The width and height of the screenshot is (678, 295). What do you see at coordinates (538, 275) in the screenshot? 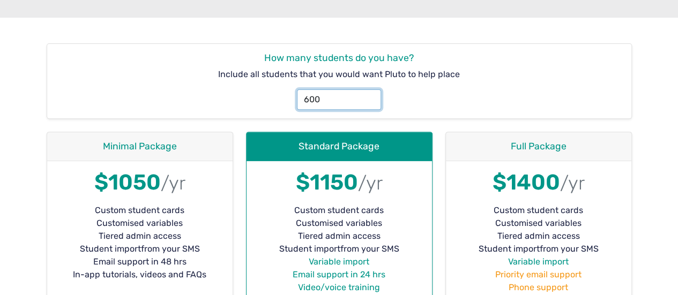
I see `li: Priority email support` at bounding box center [538, 275].